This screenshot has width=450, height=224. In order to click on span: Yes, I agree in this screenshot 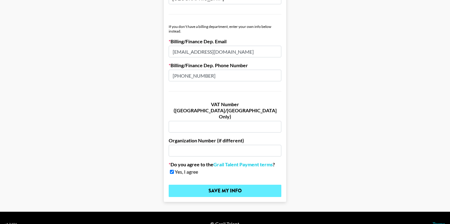, I will do `click(187, 172)`.